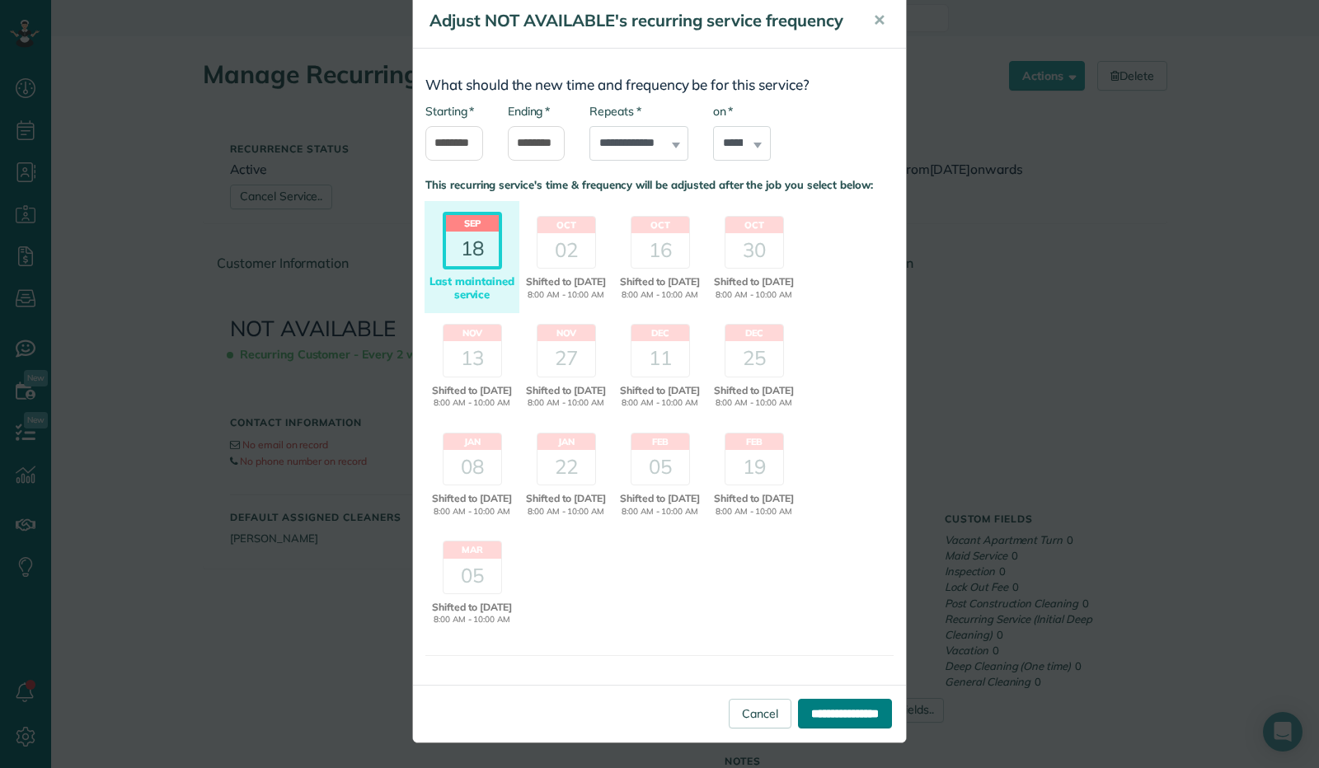 The height and width of the screenshot is (768, 1319). Describe the element at coordinates (472, 223) in the screenshot. I see `header: Sep` at that location.